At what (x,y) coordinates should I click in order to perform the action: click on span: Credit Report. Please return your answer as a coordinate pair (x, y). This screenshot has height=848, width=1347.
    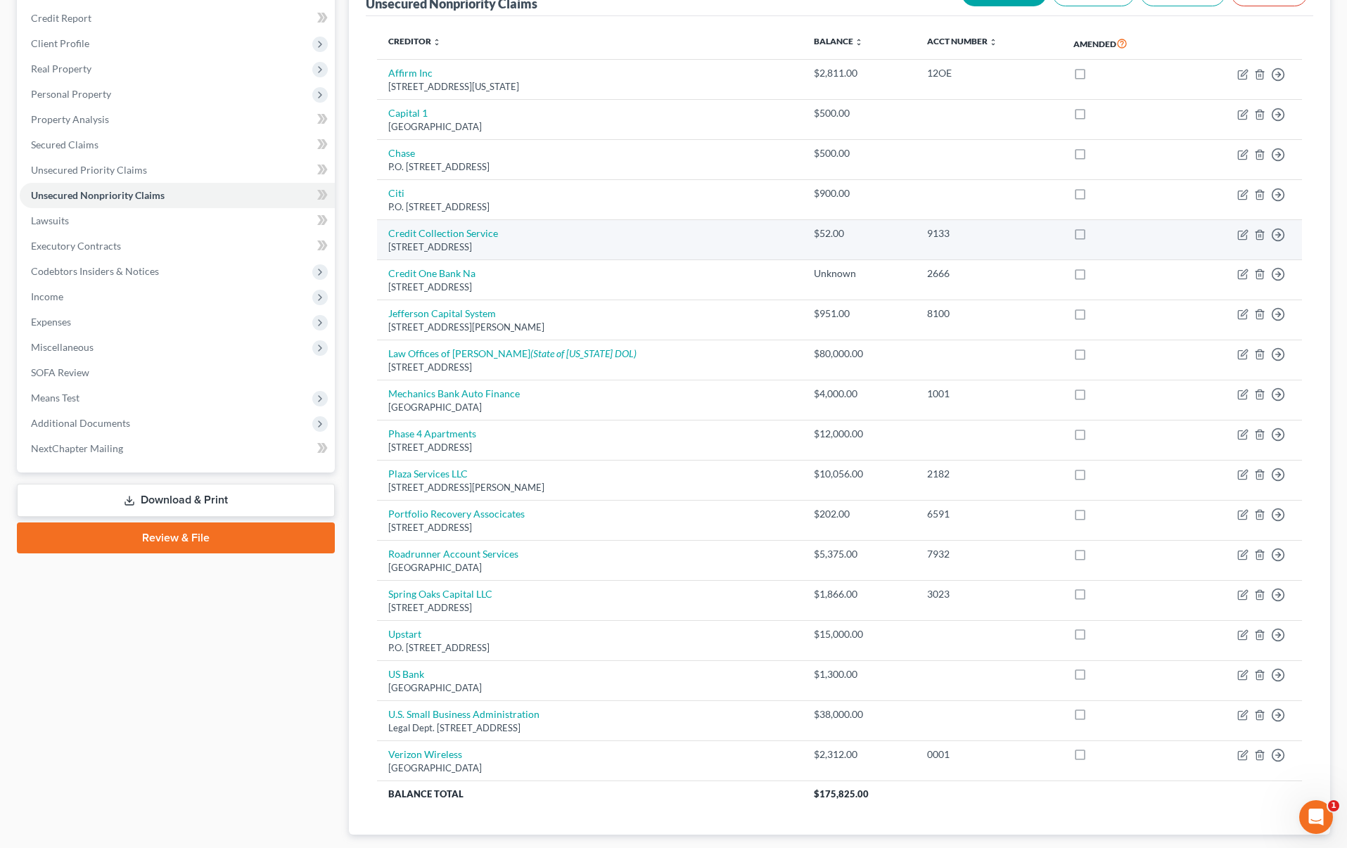
    Looking at the image, I should click on (61, 18).